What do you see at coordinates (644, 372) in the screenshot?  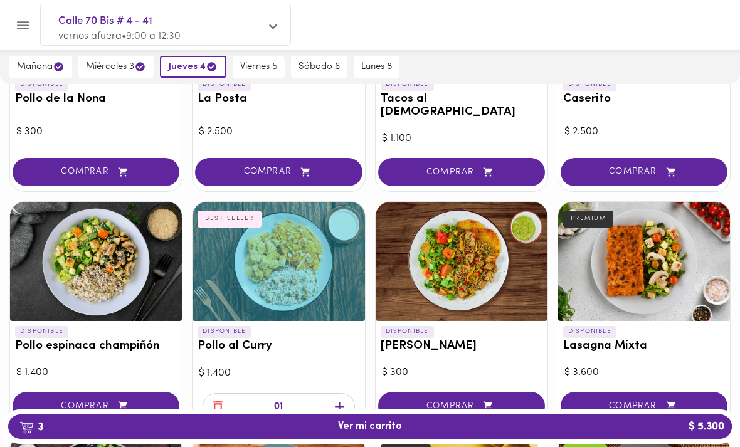 I see `div: $ 3.600` at bounding box center [644, 372].